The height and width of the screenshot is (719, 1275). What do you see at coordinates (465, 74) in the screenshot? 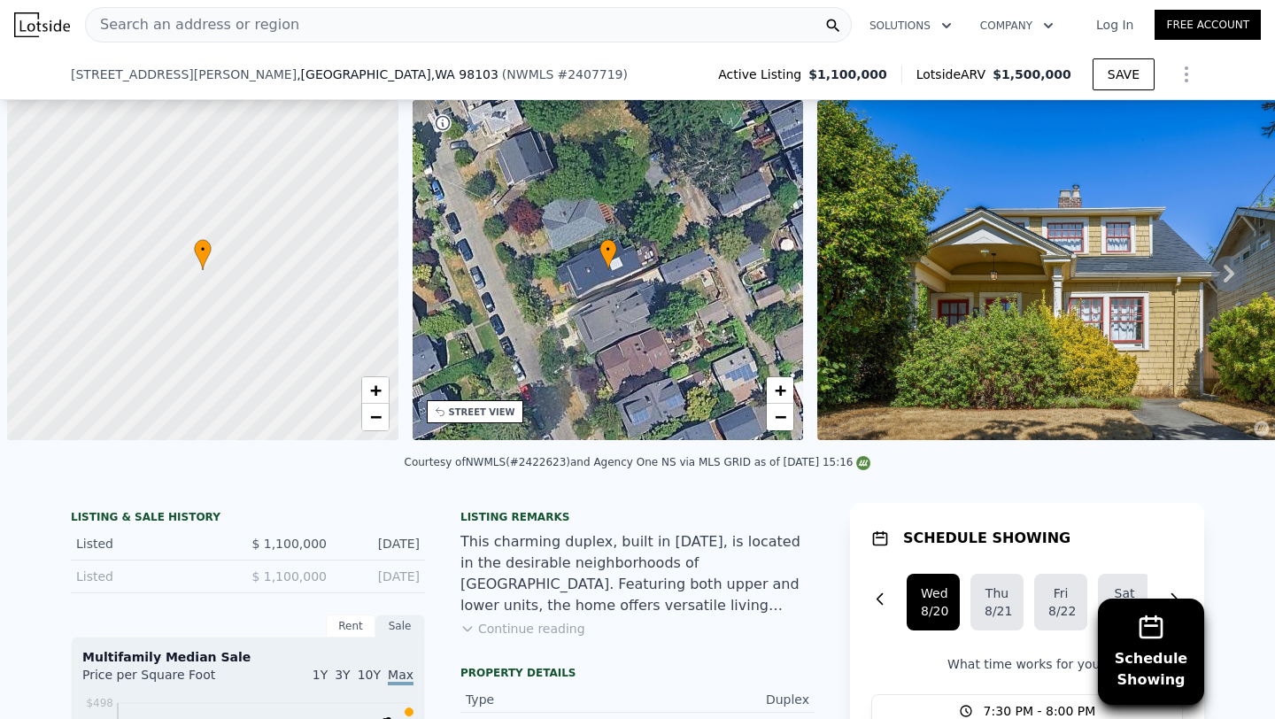
I see `span: , WA 98103` at bounding box center [465, 74].